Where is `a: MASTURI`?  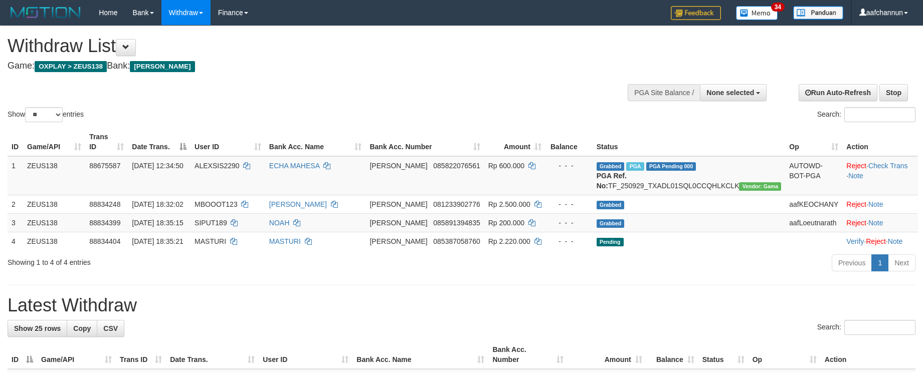 a: MASTURI is located at coordinates (285, 242).